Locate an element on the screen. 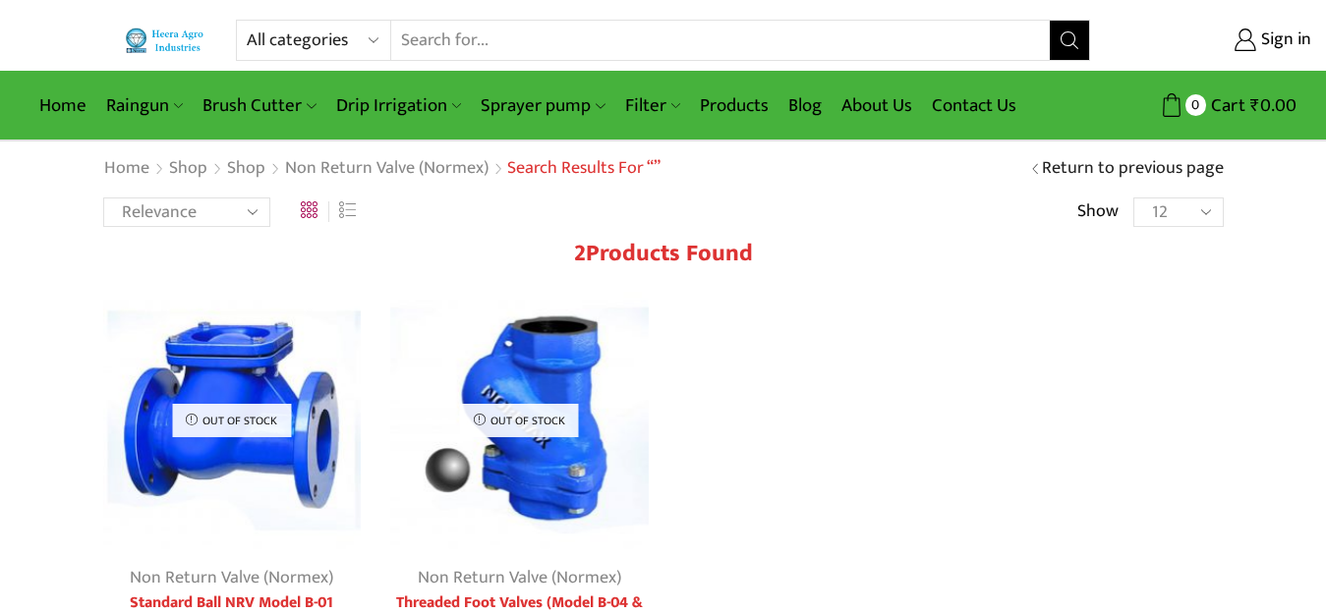 This screenshot has width=1326, height=614. a: Drip Irrigation is located at coordinates (398, 105).